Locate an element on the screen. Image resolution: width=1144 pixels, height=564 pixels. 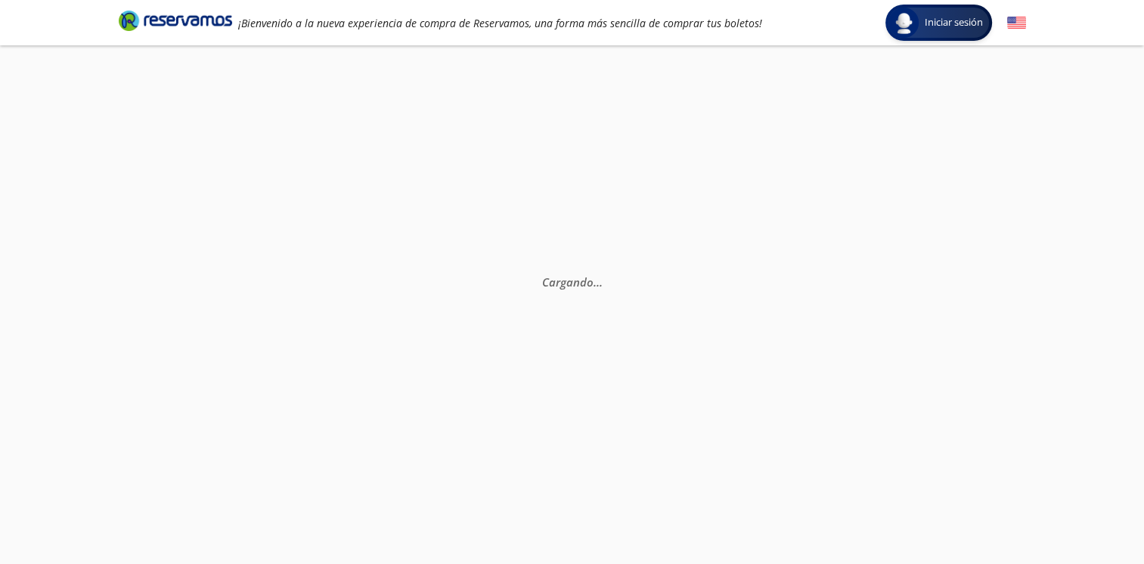
span: Iniciar sesión is located at coordinates (954, 23).